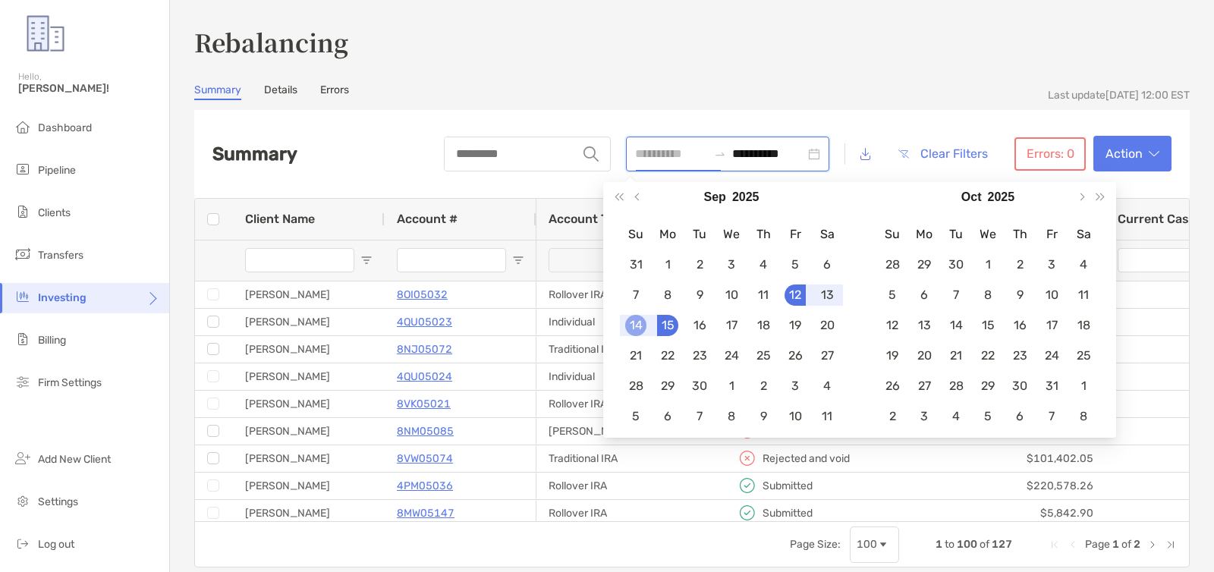 The image size is (1214, 572). I want to click on img: arrow, so click(1154, 154).